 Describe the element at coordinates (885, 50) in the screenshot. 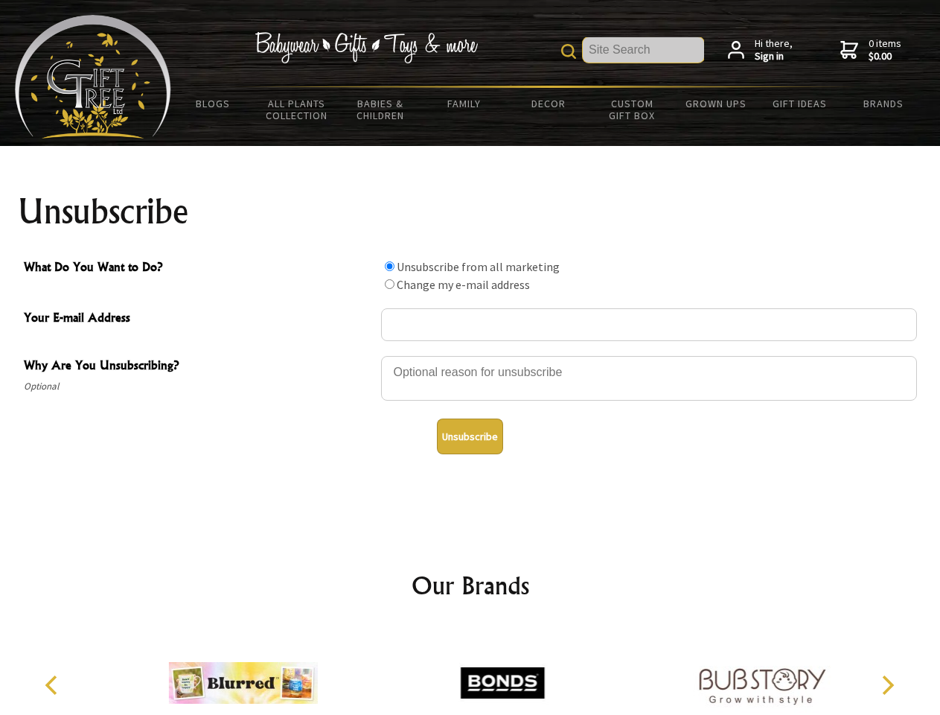

I see `span: 0 items` at that location.